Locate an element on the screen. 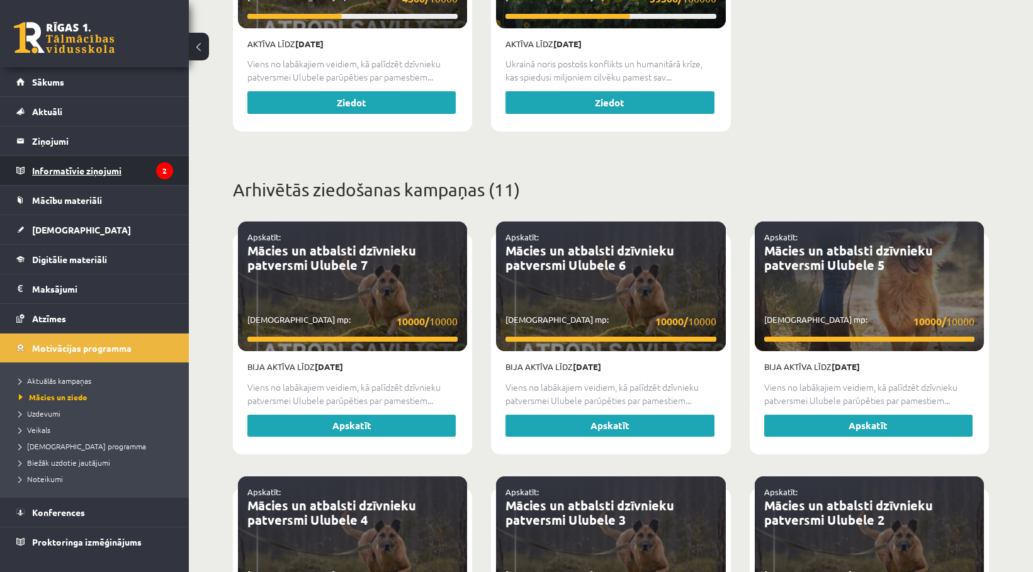 The width and height of the screenshot is (1033, 572). i: 2 is located at coordinates (164, 171).